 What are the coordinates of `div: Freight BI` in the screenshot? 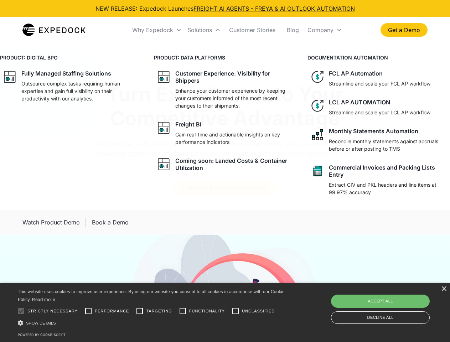 It's located at (188, 124).